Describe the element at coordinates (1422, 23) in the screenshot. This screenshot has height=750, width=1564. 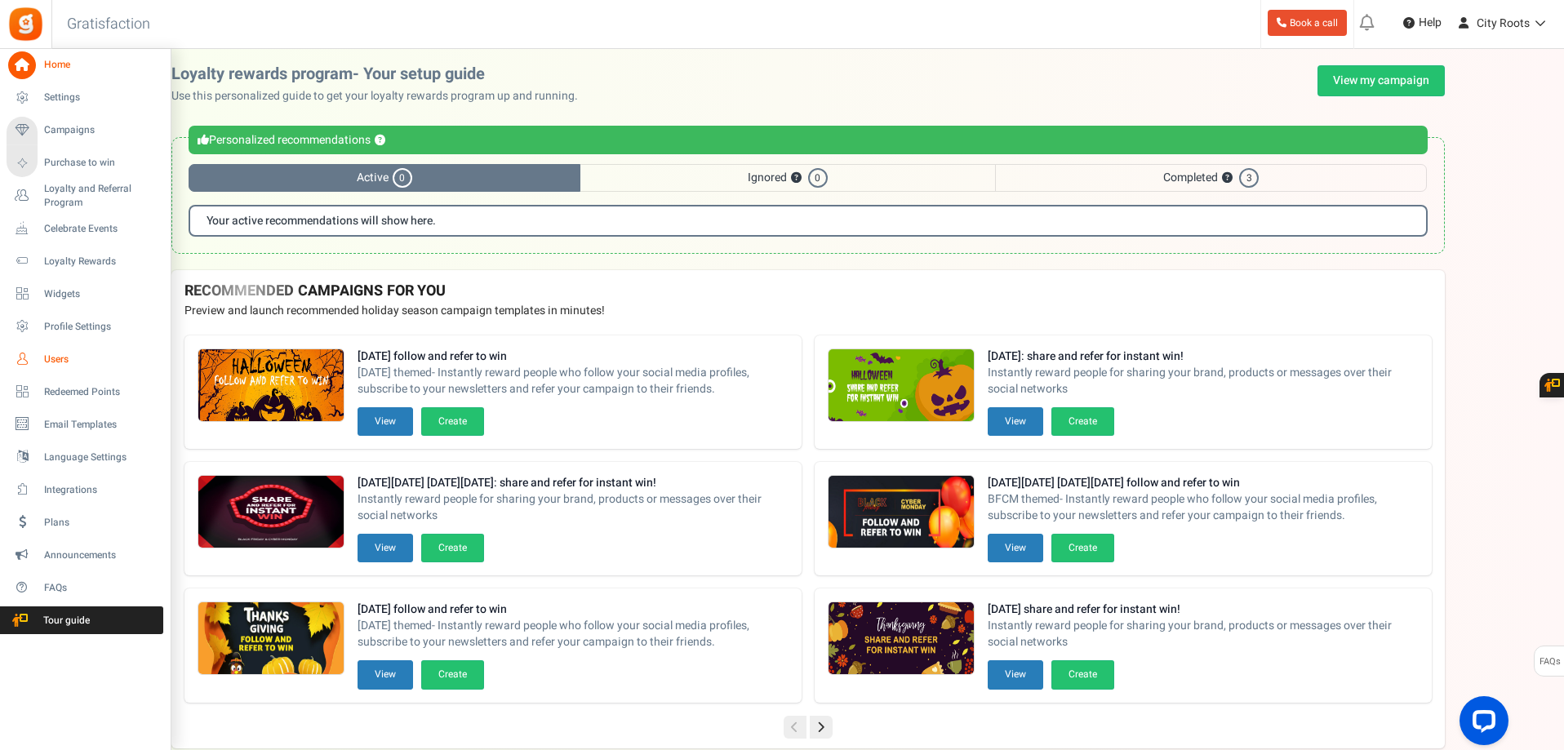
I see `a: Help` at that location.